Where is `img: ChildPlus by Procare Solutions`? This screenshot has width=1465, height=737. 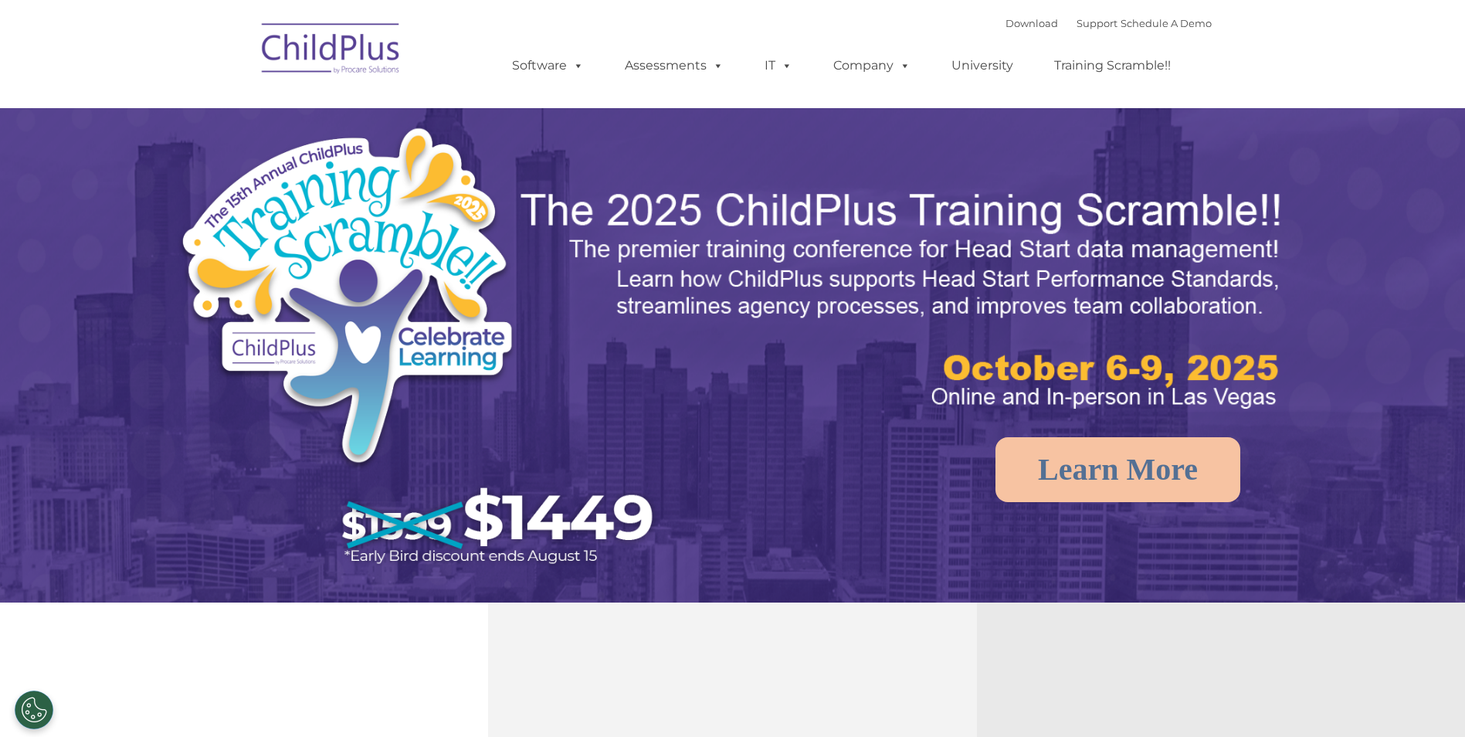 img: ChildPlus by Procare Solutions is located at coordinates (331, 51).